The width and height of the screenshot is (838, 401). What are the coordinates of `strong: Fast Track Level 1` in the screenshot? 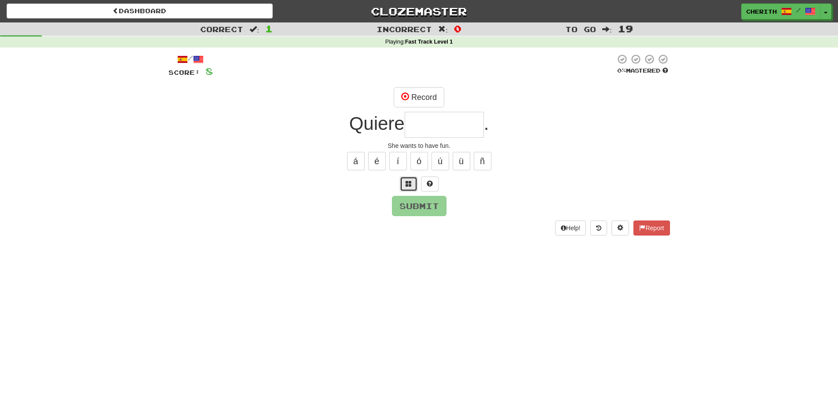 It's located at (429, 42).